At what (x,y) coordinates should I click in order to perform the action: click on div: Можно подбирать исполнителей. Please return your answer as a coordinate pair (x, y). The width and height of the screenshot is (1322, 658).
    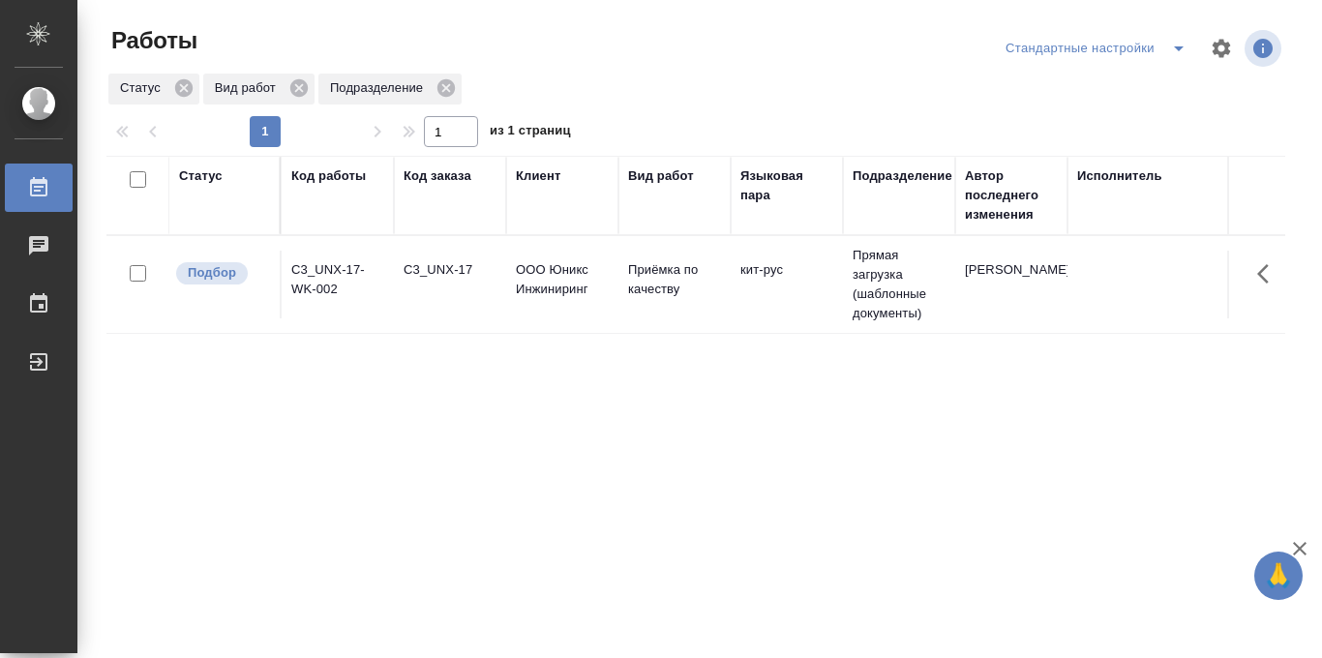
    Looking at the image, I should click on (222, 273).